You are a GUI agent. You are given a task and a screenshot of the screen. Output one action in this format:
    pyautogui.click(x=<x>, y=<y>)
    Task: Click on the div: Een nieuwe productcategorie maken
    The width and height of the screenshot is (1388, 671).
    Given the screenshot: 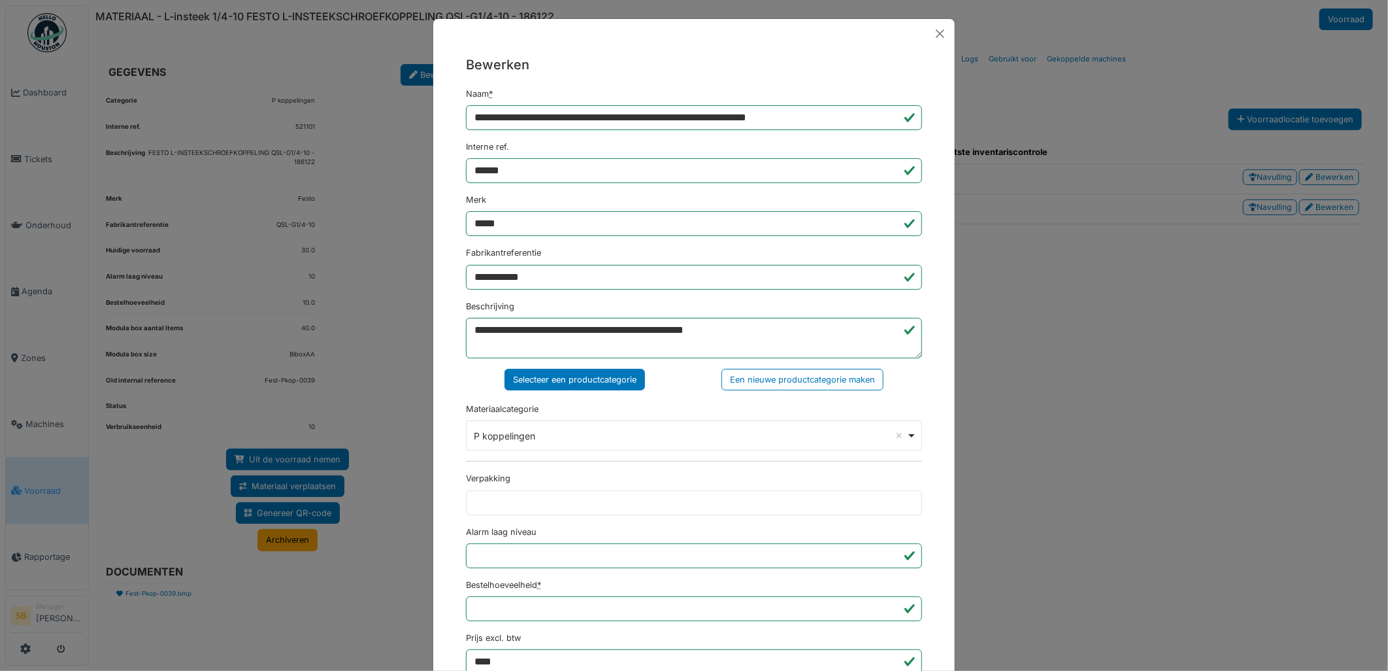 What is the action you would take?
    pyautogui.click(x=803, y=379)
    